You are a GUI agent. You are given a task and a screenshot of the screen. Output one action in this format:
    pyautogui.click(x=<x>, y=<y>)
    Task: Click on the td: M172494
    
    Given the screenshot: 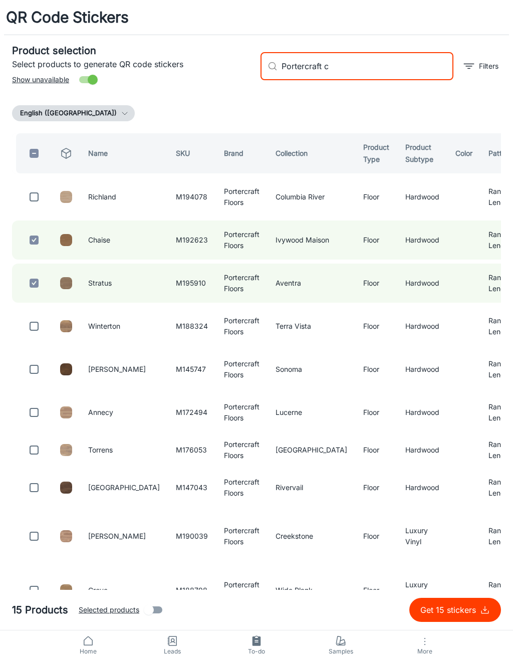 What is the action you would take?
    pyautogui.click(x=192, y=412)
    